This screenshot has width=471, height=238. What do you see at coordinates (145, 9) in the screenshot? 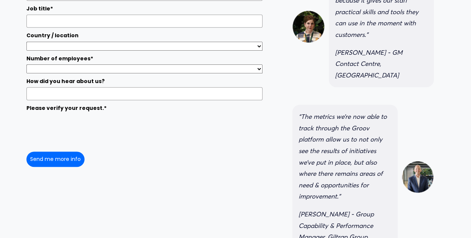
I see `label: Job title*` at bounding box center [145, 9].